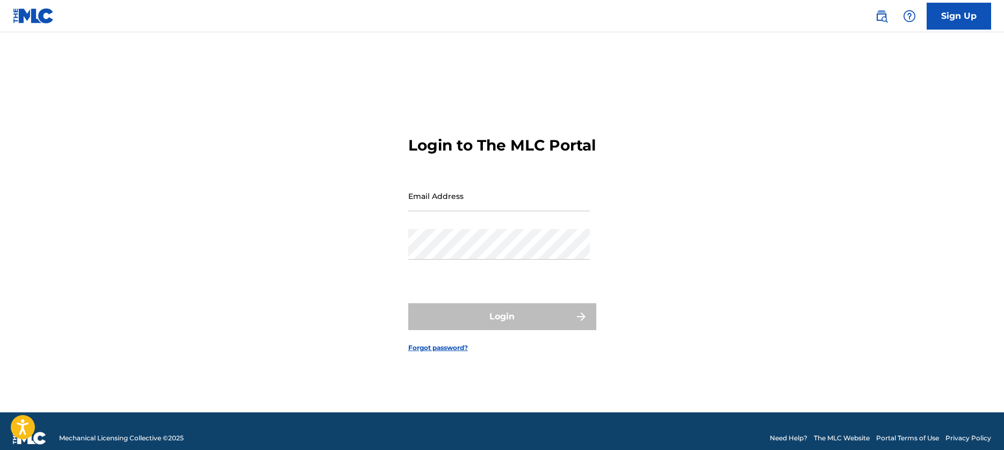  What do you see at coordinates (842, 438) in the screenshot?
I see `a: The MLC Website` at bounding box center [842, 438].